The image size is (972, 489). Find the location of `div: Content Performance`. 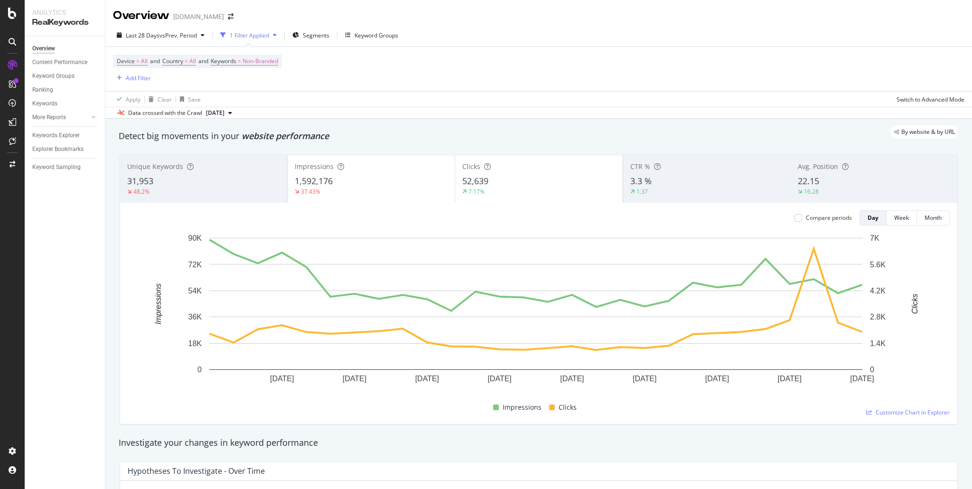

div: Content Performance is located at coordinates (60, 62).